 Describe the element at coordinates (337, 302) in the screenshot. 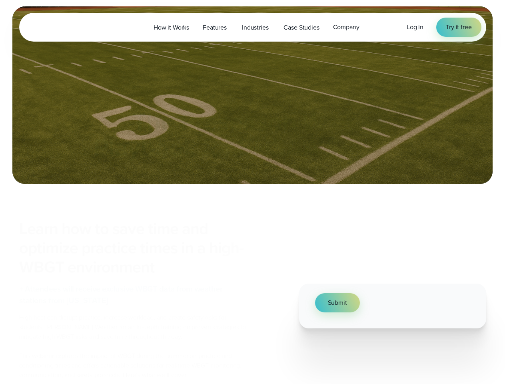

I see `span: Submit` at that location.